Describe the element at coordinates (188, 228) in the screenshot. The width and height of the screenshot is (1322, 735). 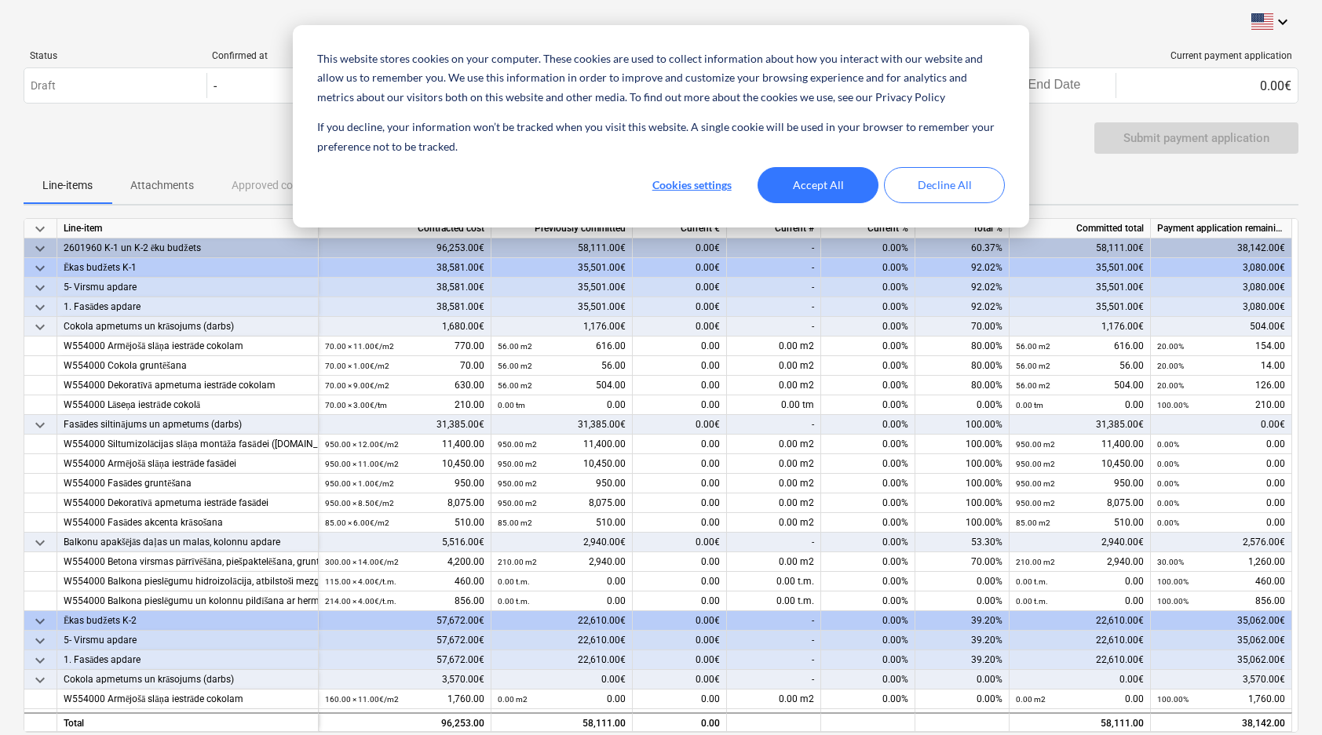
I see `div: Line-item` at that location.